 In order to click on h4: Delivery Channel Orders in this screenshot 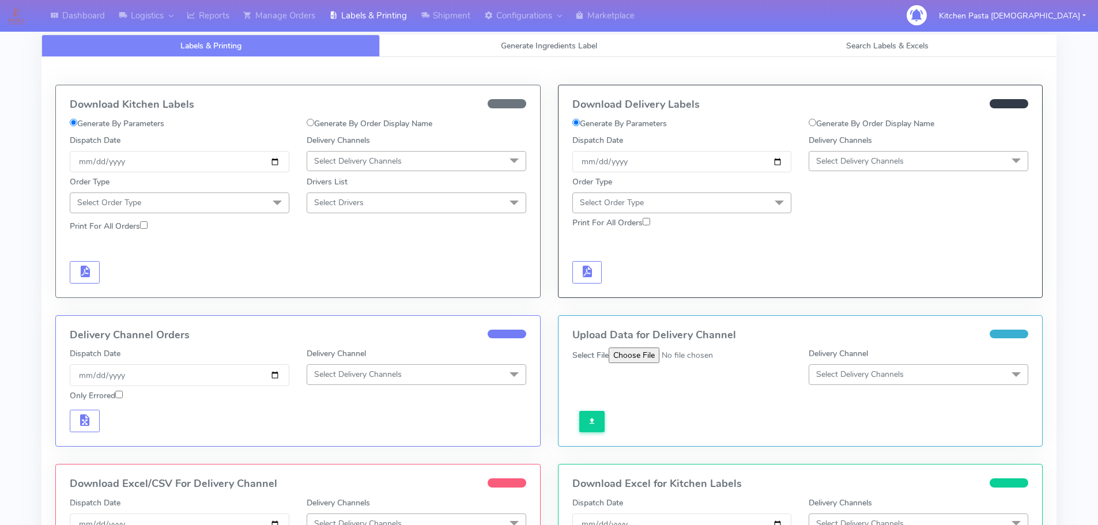, I will do `click(298, 336)`.